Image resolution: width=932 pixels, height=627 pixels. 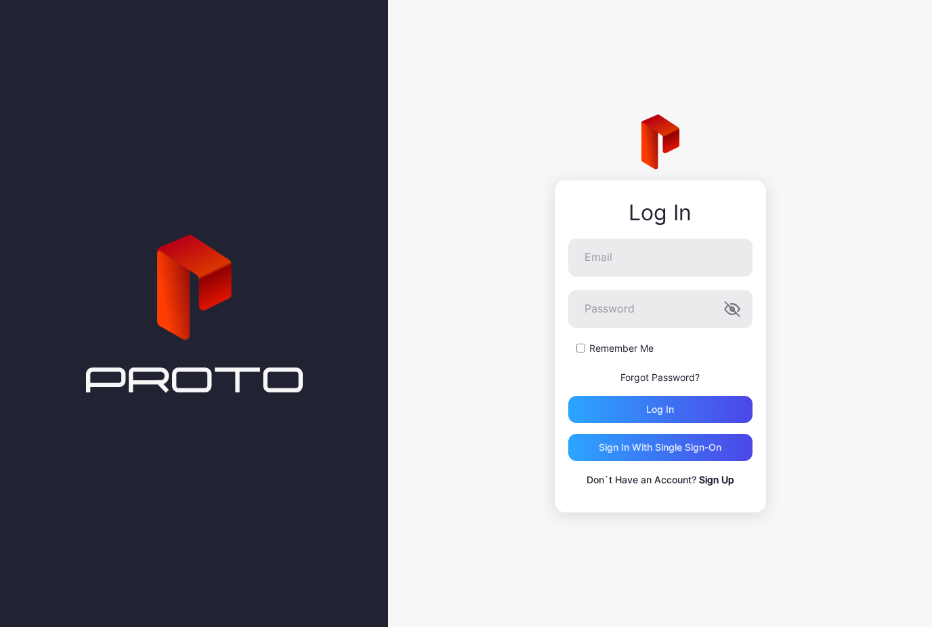 I want to click on button: Sign in With Single Sign-On, so click(x=661, y=447).